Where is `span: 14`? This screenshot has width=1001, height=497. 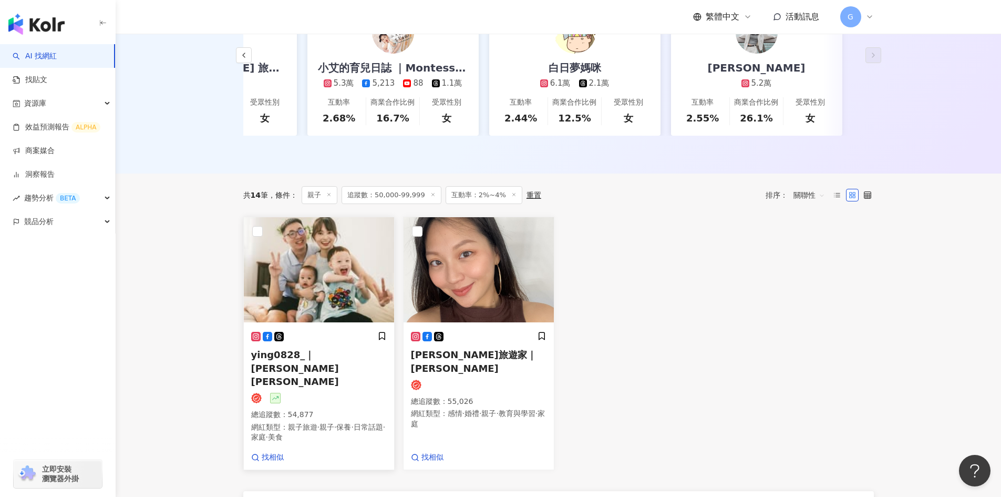
span: 14 is located at coordinates (255, 195).